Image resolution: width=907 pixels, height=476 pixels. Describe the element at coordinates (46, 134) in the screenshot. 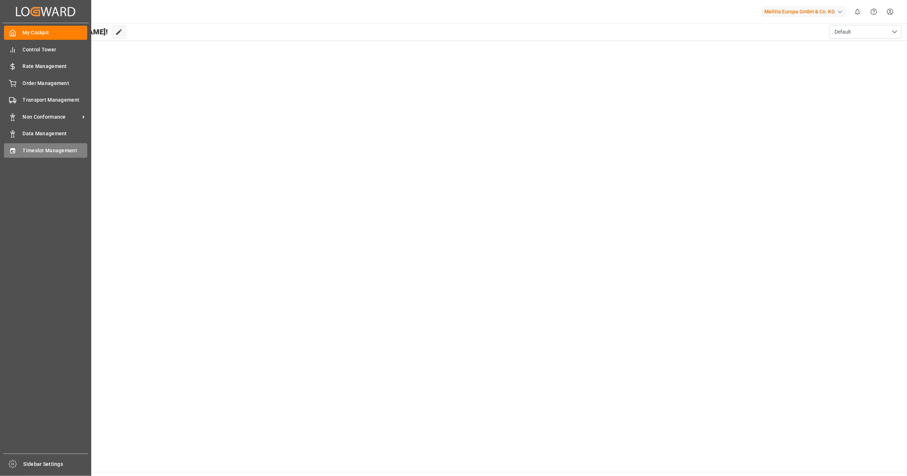

I see `a: Data Management` at that location.